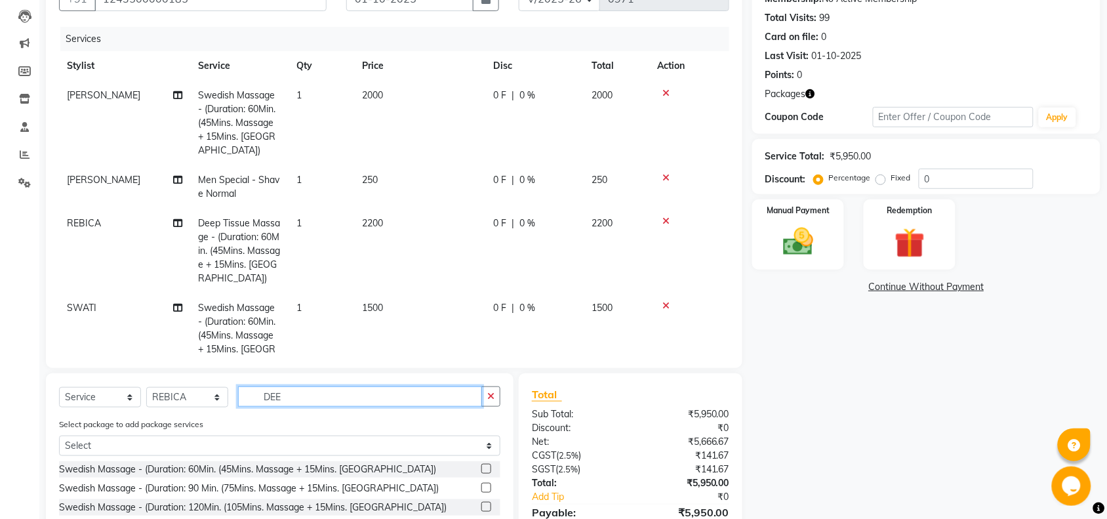  Describe the element at coordinates (901, 178) in the screenshot. I see `label: Fixed` at that location.